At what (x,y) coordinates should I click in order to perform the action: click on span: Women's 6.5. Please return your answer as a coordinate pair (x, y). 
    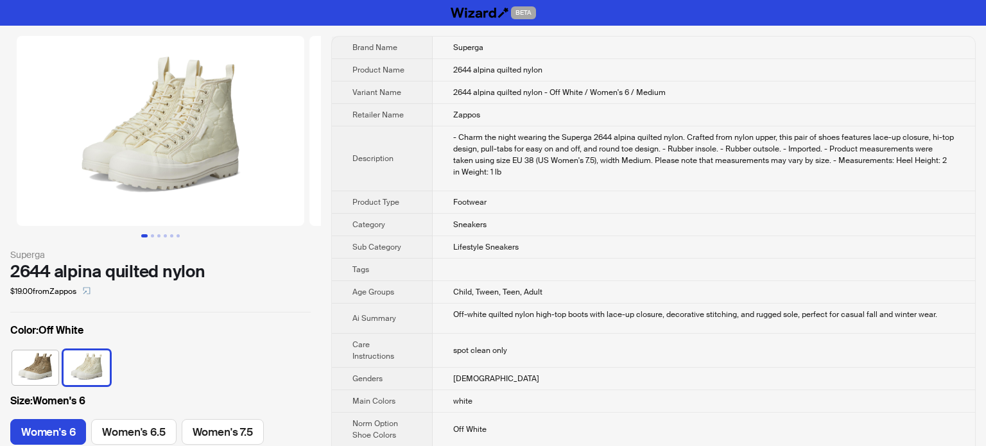
    Looking at the image, I should click on (133, 432).